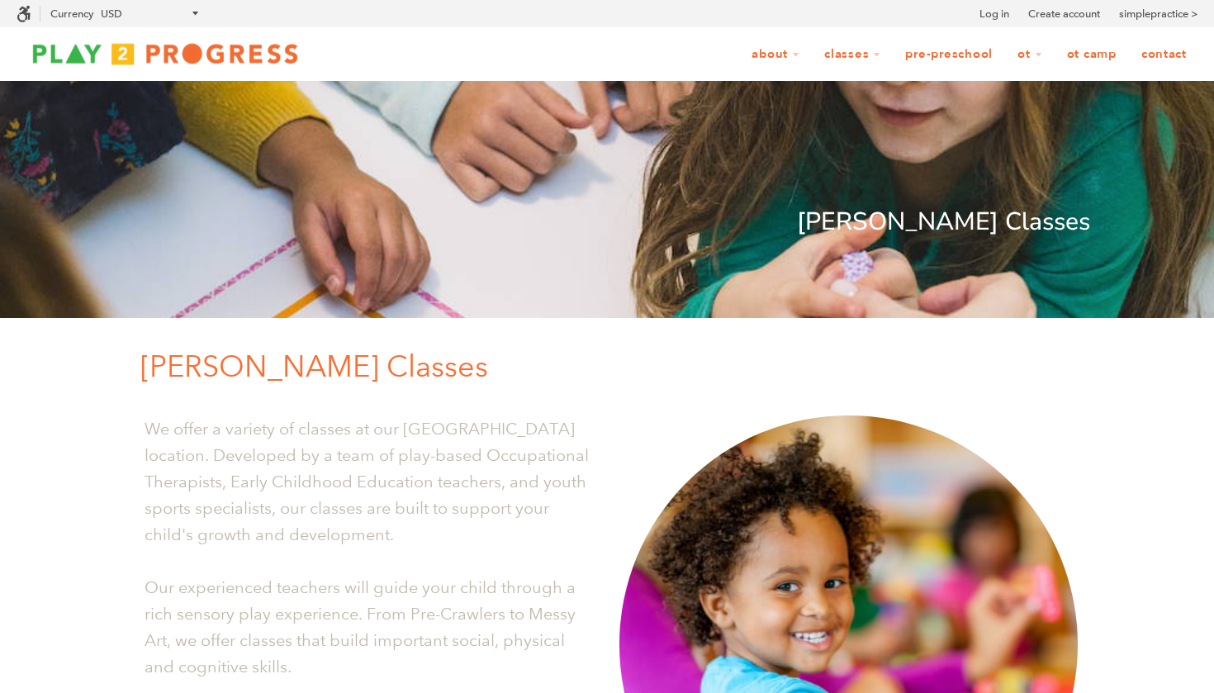 This screenshot has height=693, width=1214. What do you see at coordinates (1163, 54) in the screenshot?
I see `a: Contact` at bounding box center [1163, 54].